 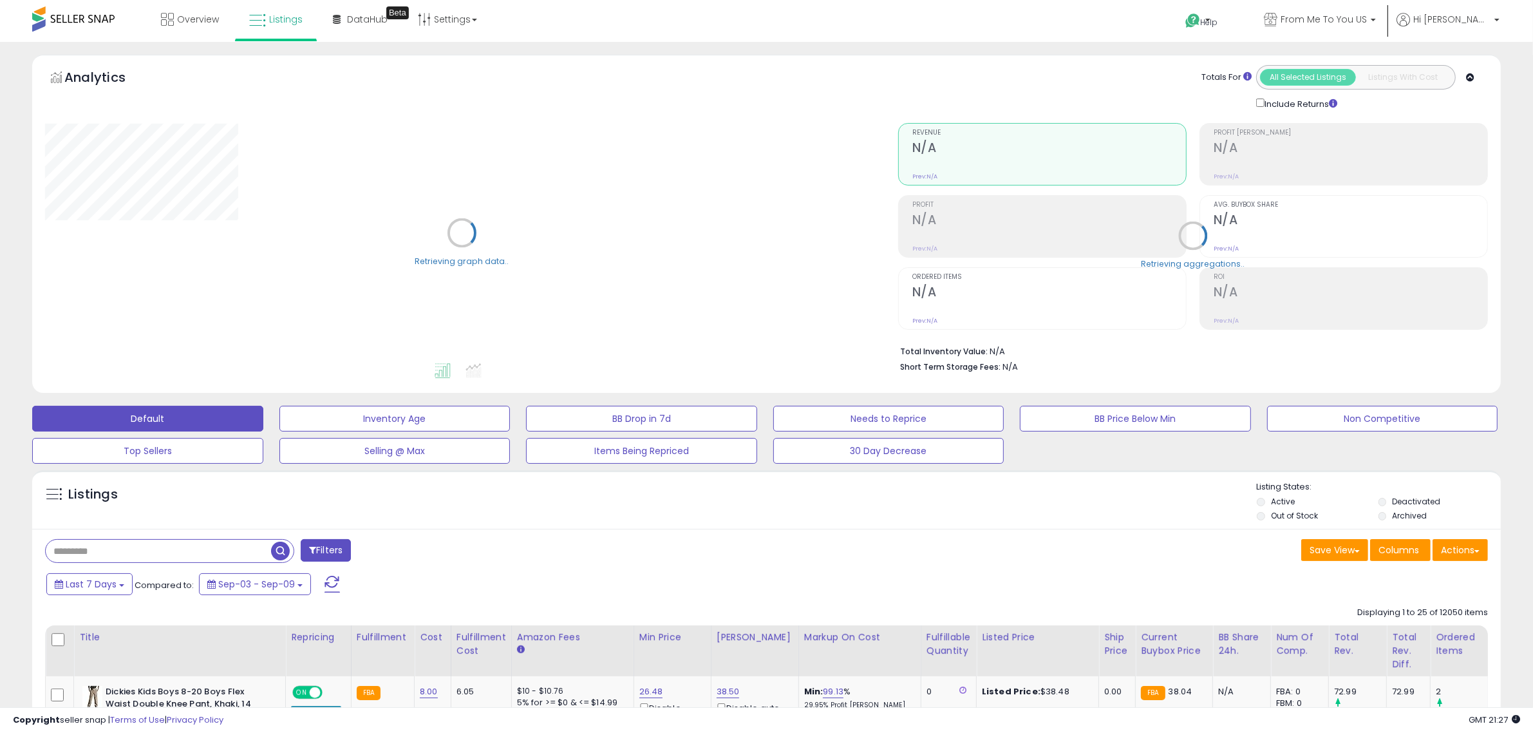 I want to click on button: Listings With Cost, so click(x=1403, y=77).